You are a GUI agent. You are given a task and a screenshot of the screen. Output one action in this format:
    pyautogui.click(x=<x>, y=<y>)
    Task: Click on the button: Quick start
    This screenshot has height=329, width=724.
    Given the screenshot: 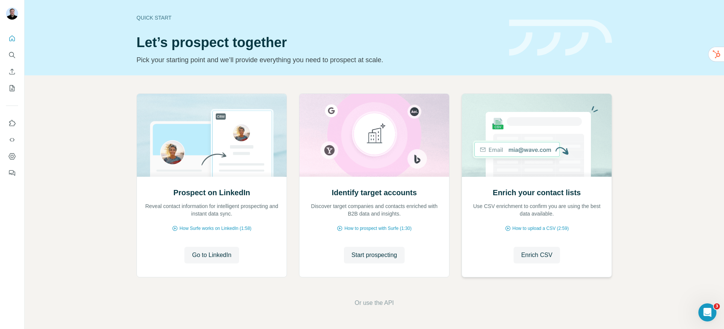 What is the action you would take?
    pyautogui.click(x=12, y=38)
    